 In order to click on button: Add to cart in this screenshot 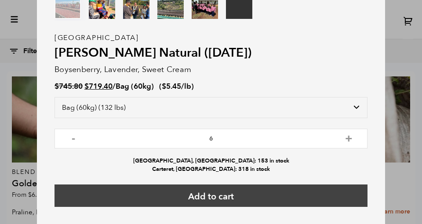, I will do `click(211, 196)`.